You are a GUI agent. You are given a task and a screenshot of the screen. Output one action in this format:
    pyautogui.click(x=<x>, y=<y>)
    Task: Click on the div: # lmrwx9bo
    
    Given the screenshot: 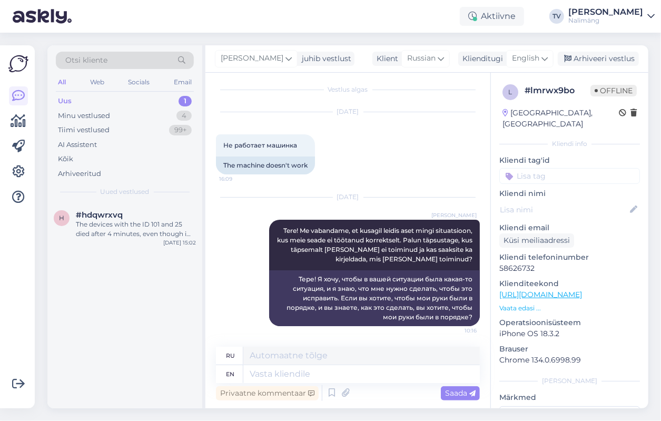 What is the action you would take?
    pyautogui.click(x=557, y=91)
    